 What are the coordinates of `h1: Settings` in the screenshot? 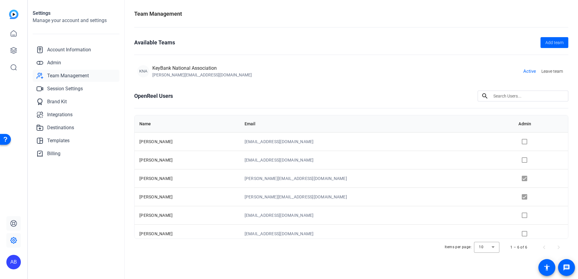 It's located at (76, 13).